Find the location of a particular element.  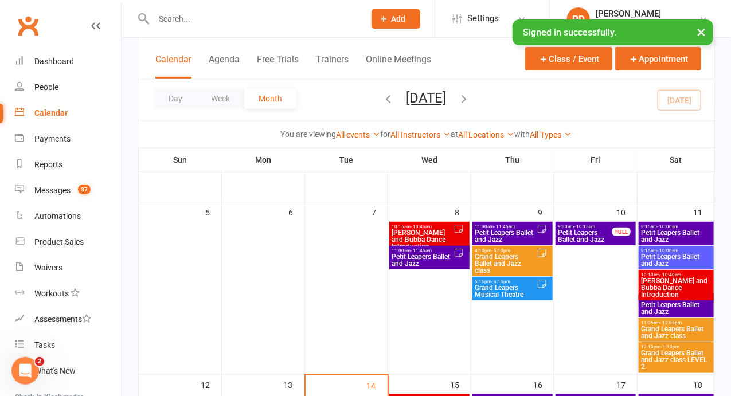

span: - 1:10pm is located at coordinates (670, 347).